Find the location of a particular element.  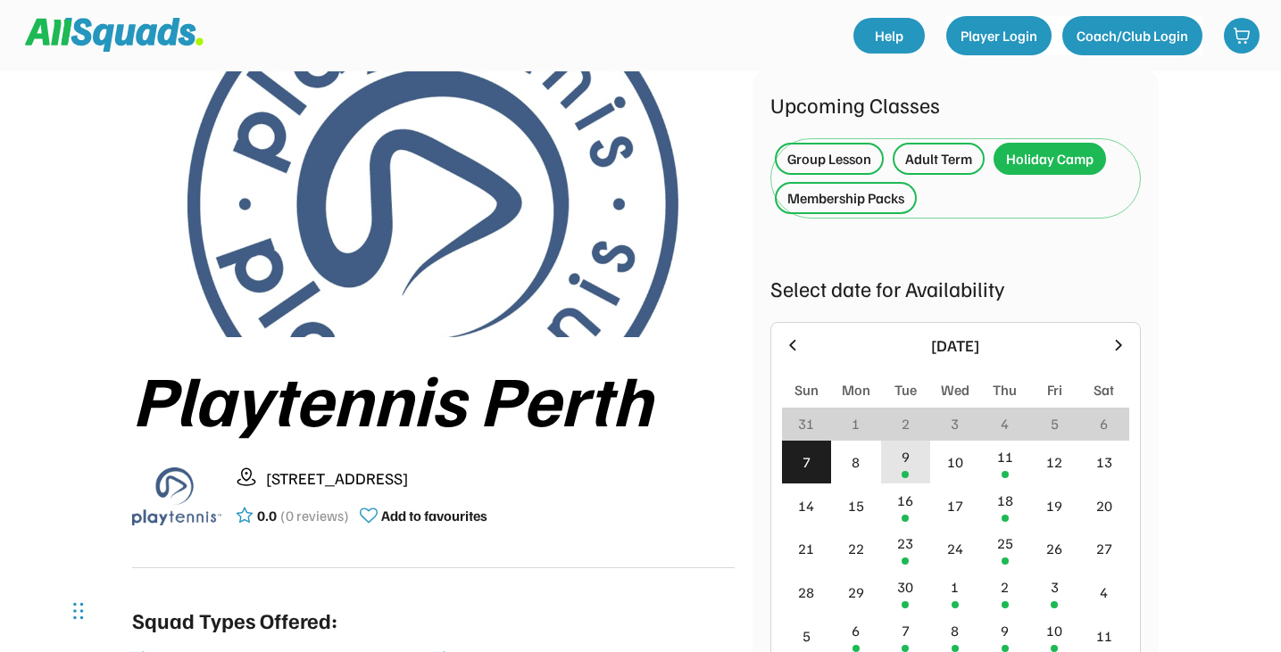

div: 20 is located at coordinates (1104, 506).